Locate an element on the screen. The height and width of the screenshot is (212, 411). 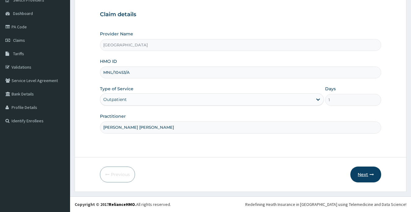
span: Claims is located at coordinates (19, 40).